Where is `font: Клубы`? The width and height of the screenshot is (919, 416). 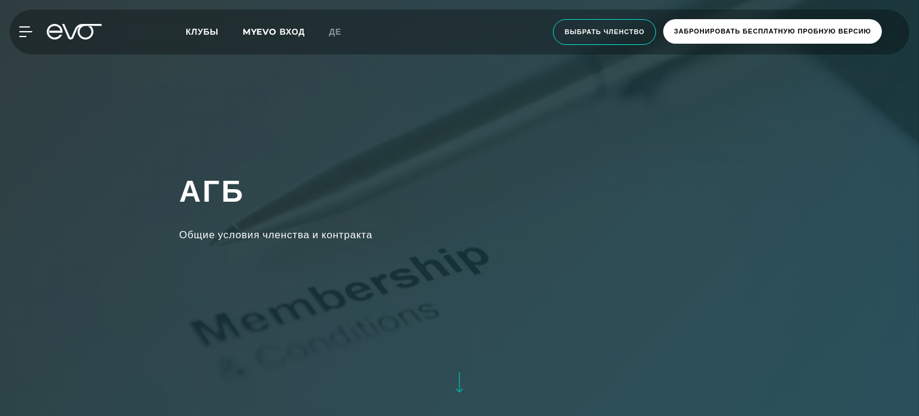
font: Клубы is located at coordinates (202, 32).